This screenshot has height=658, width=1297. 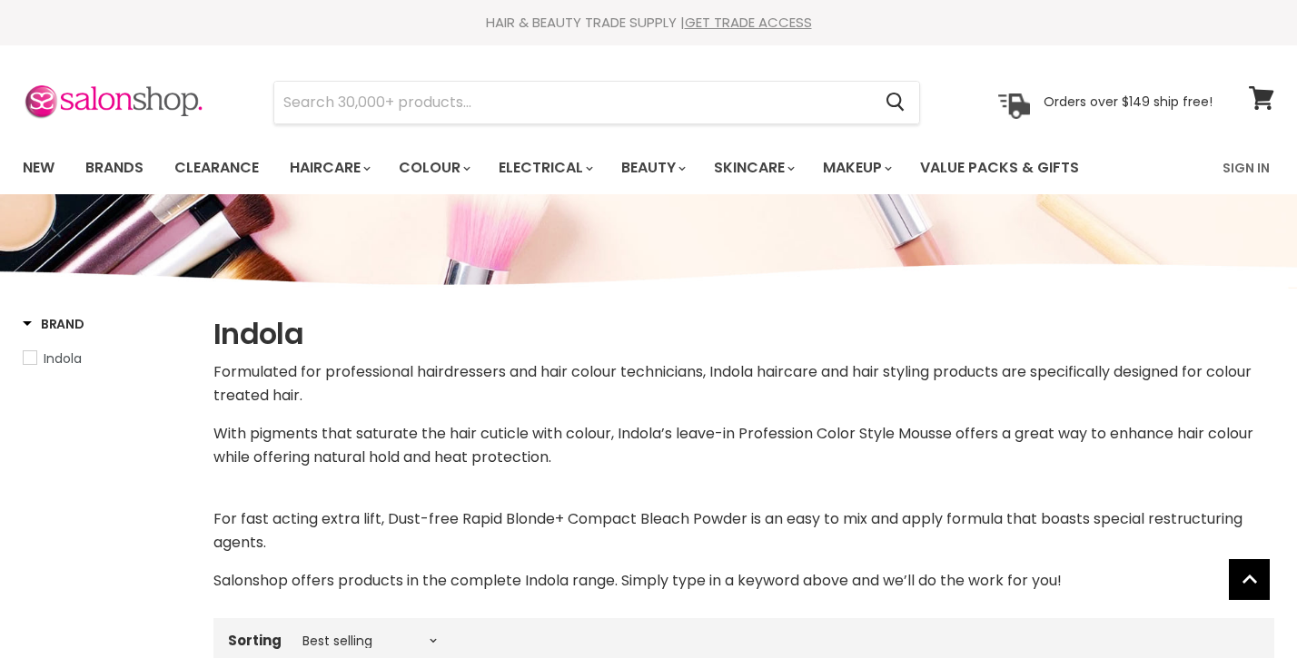 What do you see at coordinates (1246, 168) in the screenshot?
I see `a: Sign In` at bounding box center [1246, 168].